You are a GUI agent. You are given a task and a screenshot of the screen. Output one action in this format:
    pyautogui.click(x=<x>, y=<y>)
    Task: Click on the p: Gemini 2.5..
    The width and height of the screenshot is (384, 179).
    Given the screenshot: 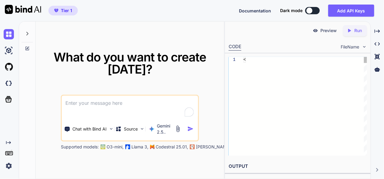 What is the action you would take?
    pyautogui.click(x=164, y=129)
    